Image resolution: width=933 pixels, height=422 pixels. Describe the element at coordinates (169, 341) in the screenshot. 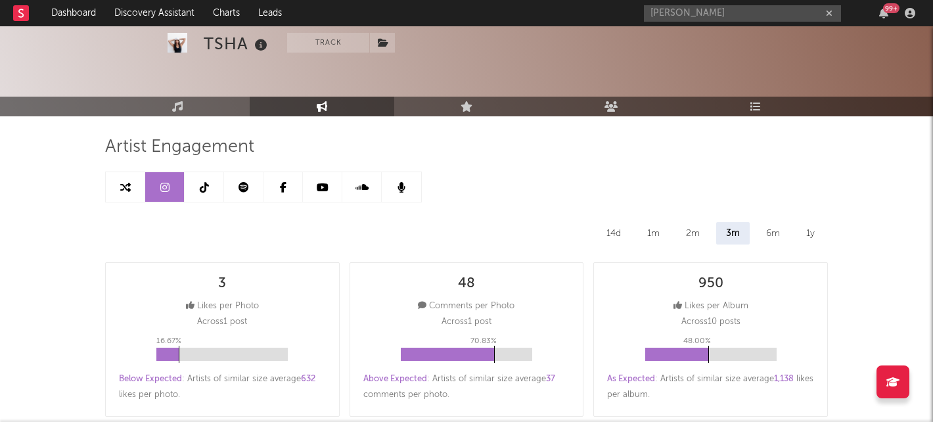

I see `p: 16.67 %` at that location.